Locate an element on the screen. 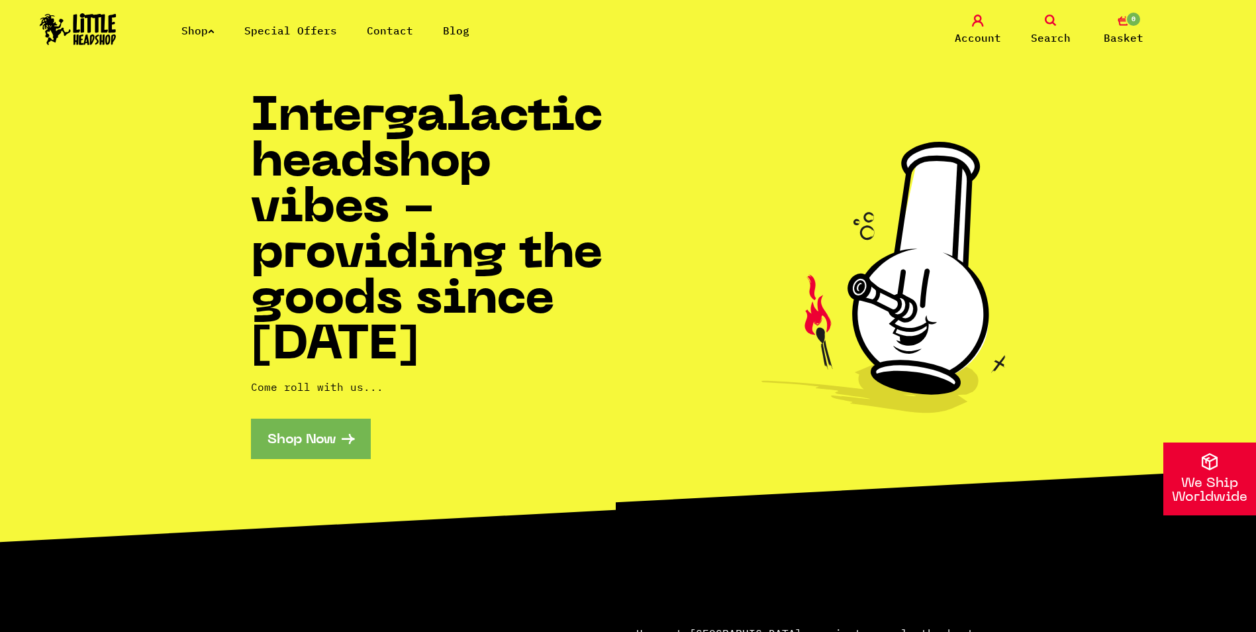 This screenshot has height=632, width=1256. a: Blog is located at coordinates (456, 30).